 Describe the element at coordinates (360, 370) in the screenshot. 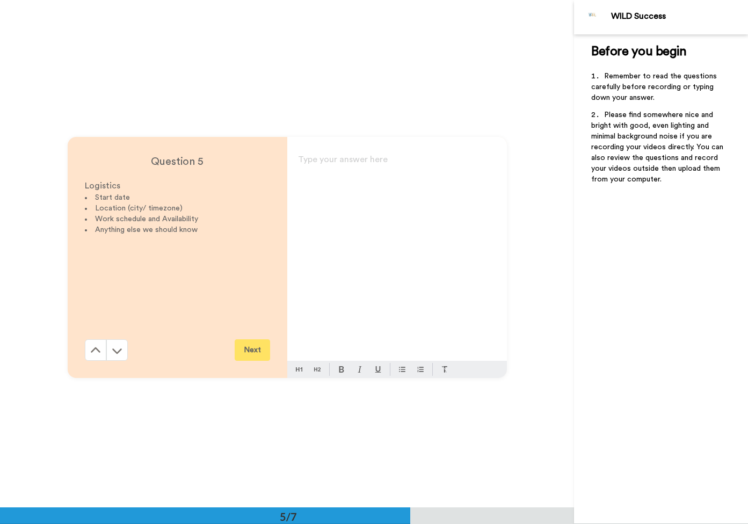

I see `img: italic-mark.svg` at that location.